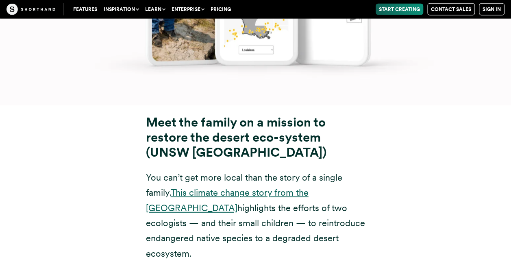  I want to click on a: Start Creating, so click(399, 9).